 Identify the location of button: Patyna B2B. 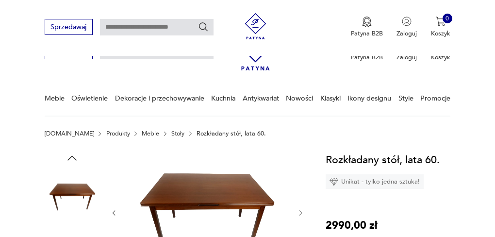
(367, 27).